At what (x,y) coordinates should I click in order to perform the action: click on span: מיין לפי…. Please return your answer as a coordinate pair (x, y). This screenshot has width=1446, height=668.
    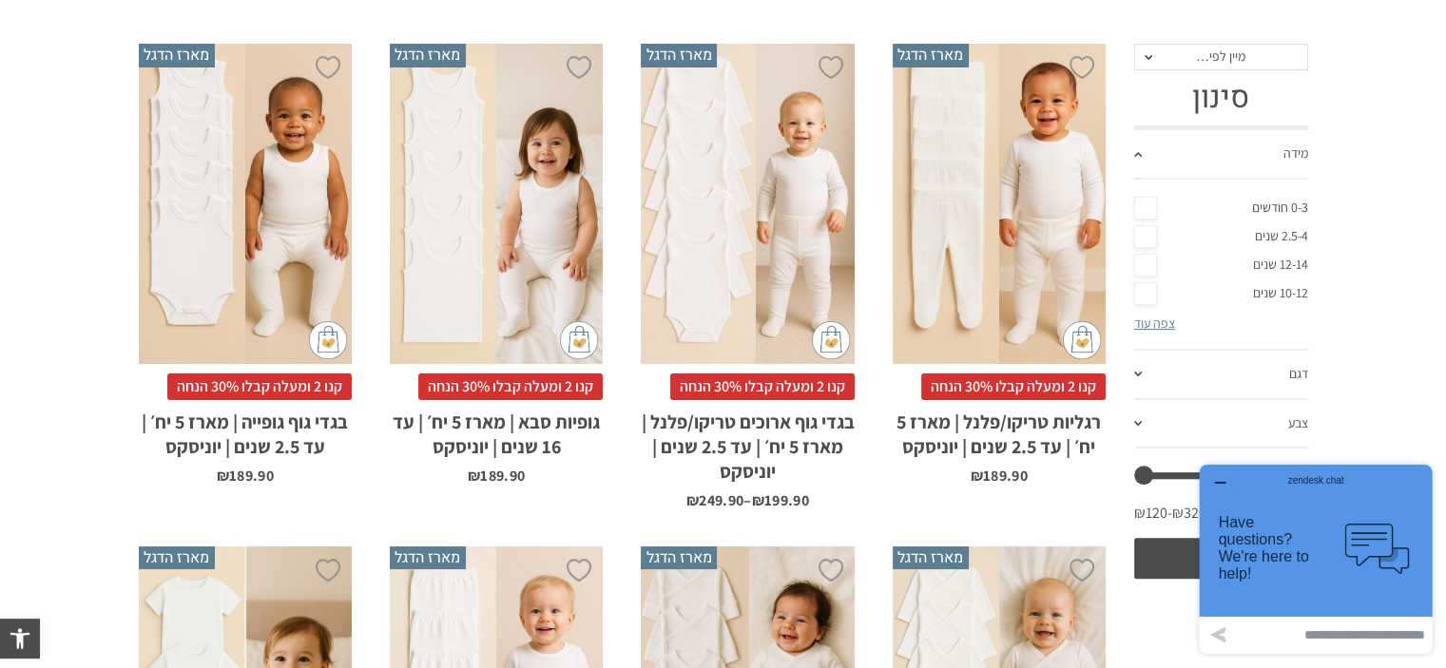
    Looking at the image, I should click on (1221, 56).